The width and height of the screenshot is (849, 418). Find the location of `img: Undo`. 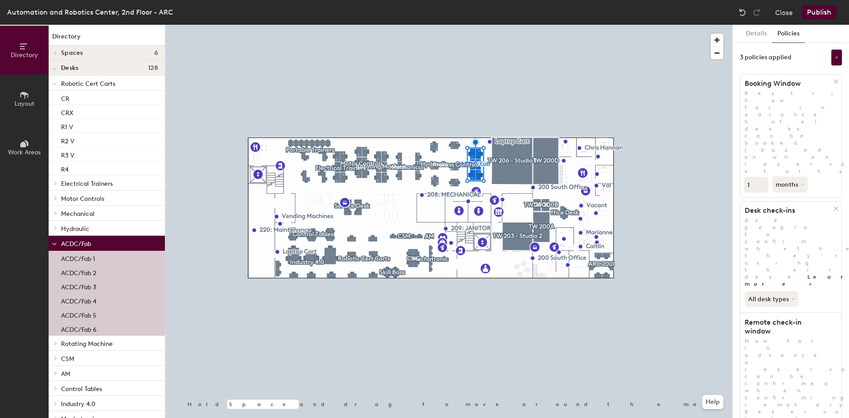

img: Undo is located at coordinates (742, 12).